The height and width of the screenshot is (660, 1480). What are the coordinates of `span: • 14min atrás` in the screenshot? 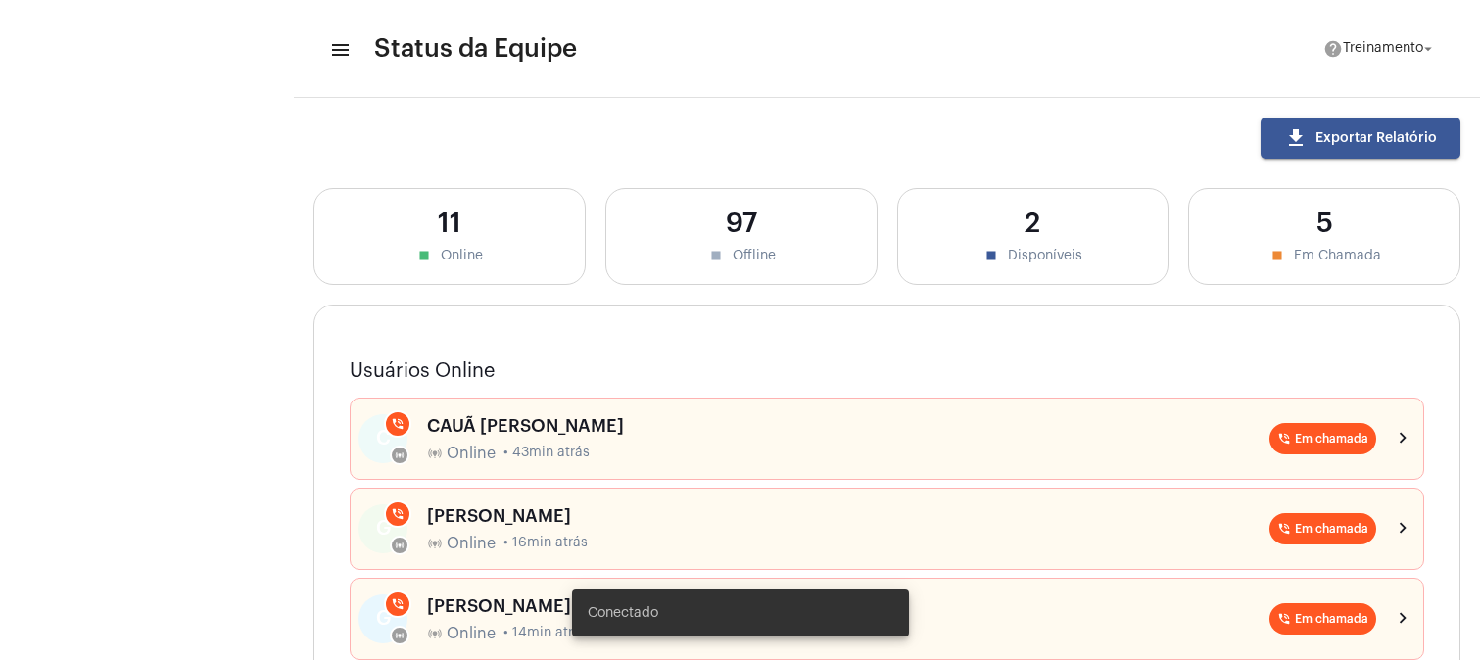 It's located at (546, 633).